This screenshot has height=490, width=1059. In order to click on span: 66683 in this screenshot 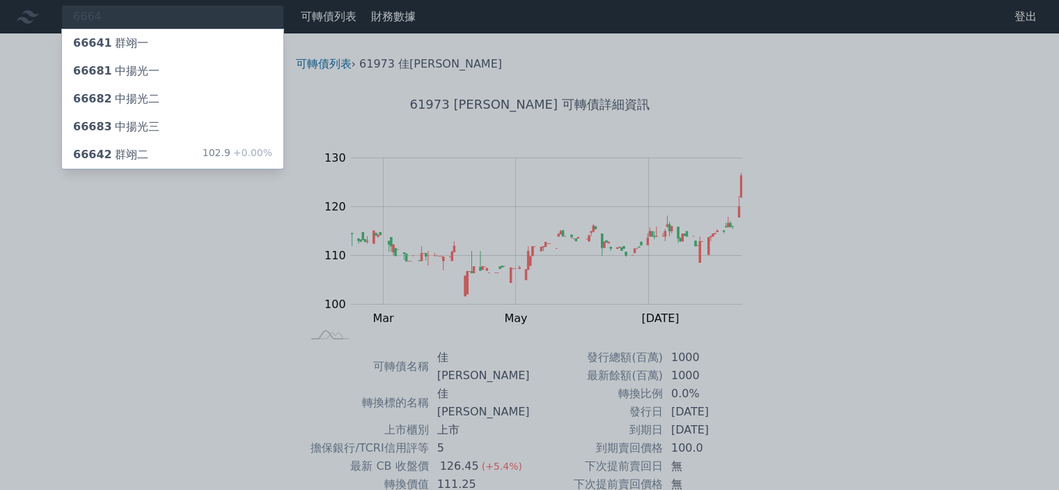, I will do `click(93, 126)`.